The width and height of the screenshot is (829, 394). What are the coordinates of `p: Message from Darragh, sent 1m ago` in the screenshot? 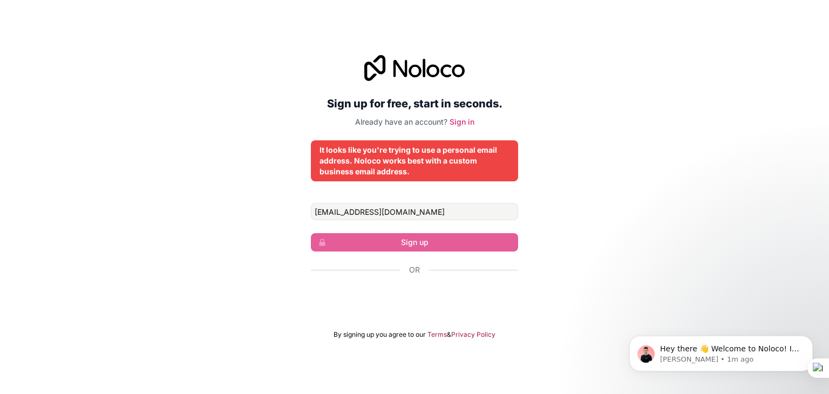 It's located at (117, 46).